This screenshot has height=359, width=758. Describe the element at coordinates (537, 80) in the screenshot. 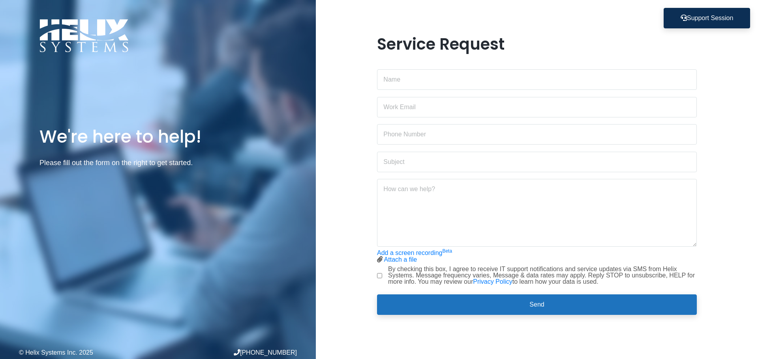

I see `input: Name` at that location.